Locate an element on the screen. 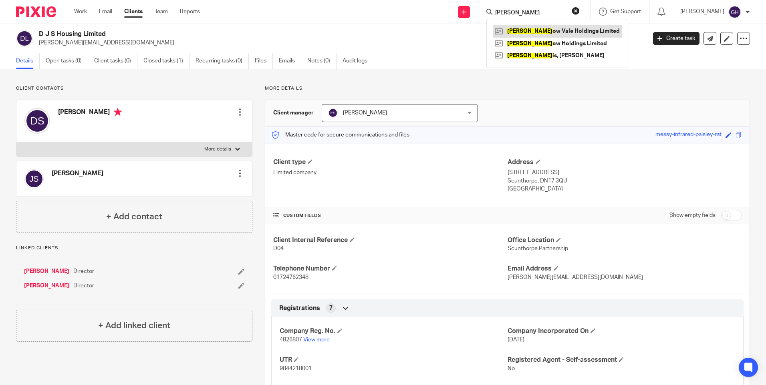 Image resolution: width=766 pixels, height=385 pixels. h4: CUSTOM FIELDS is located at coordinates (390, 216).